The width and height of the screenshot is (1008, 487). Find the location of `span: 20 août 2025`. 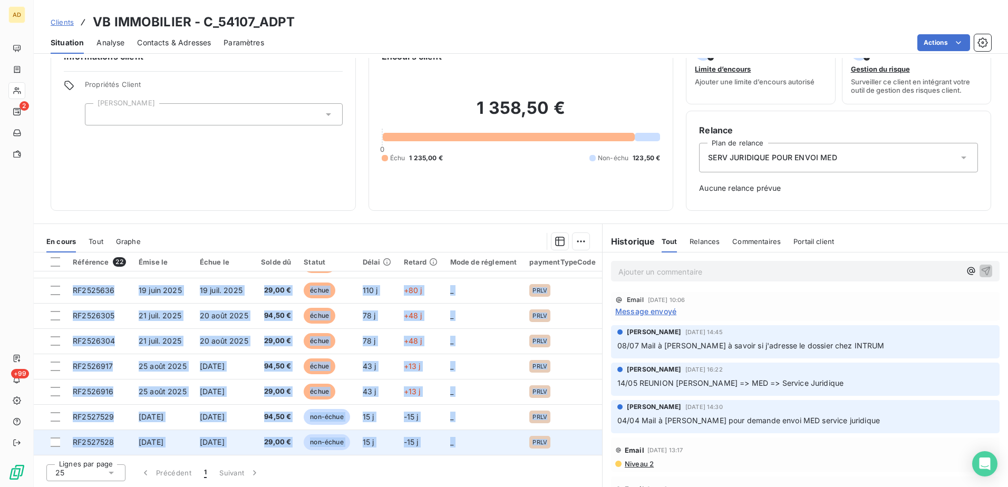

span: 20 août 2025 is located at coordinates (224, 315).